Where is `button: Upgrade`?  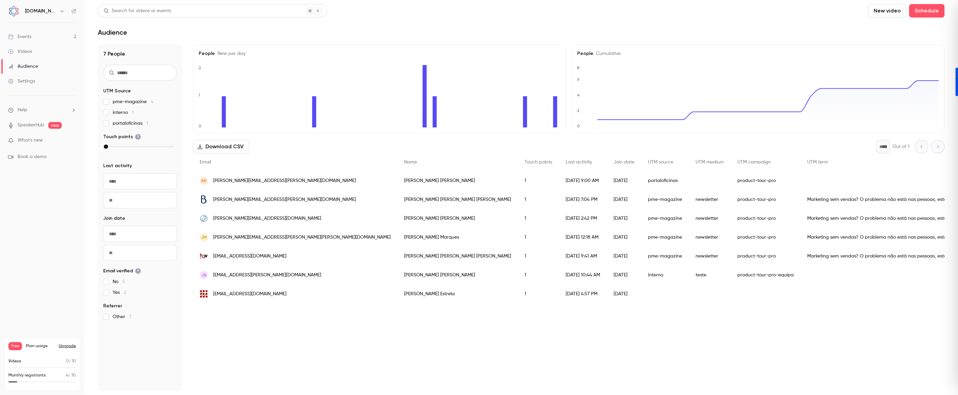 button: Upgrade is located at coordinates (67, 346).